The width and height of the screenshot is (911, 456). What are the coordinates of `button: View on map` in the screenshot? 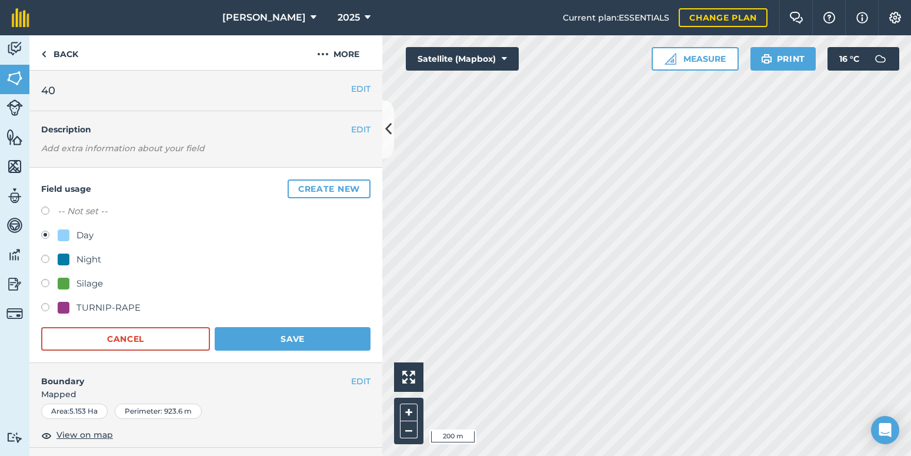 It's located at (77, 435).